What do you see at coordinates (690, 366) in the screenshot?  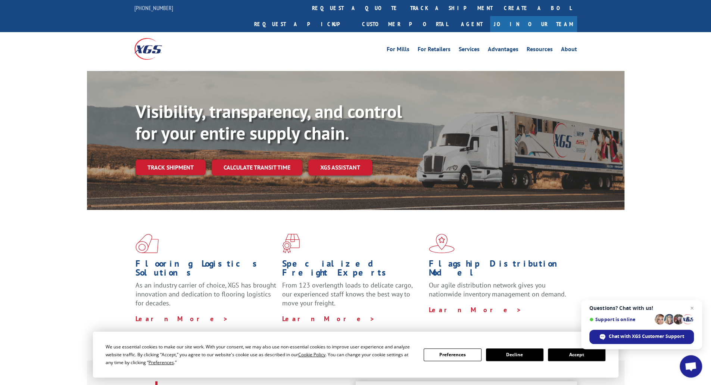 I see `div: Open chat` at bounding box center [690, 366].